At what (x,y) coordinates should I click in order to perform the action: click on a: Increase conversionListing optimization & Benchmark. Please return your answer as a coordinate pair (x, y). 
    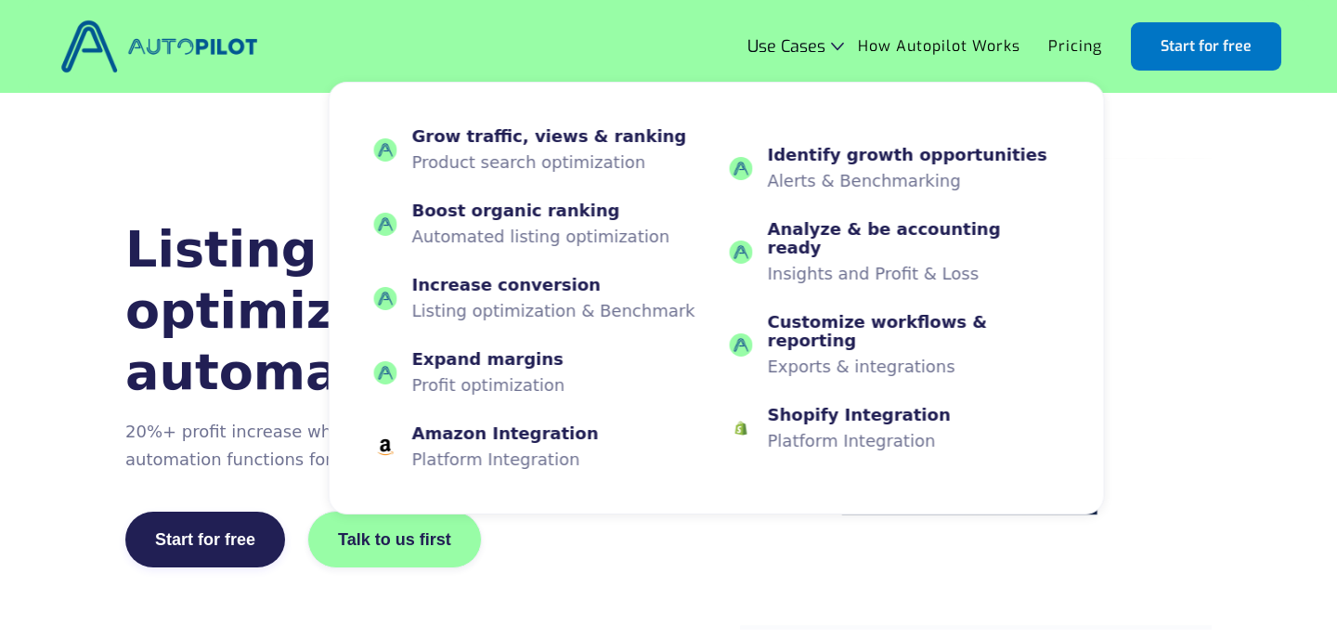
    Looking at the image, I should click on (539, 298).